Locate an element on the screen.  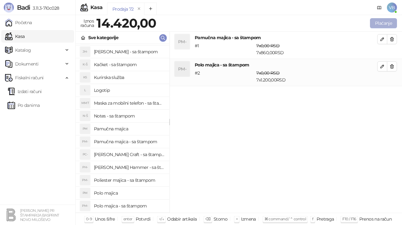
div: K-Š is located at coordinates (85, 65).